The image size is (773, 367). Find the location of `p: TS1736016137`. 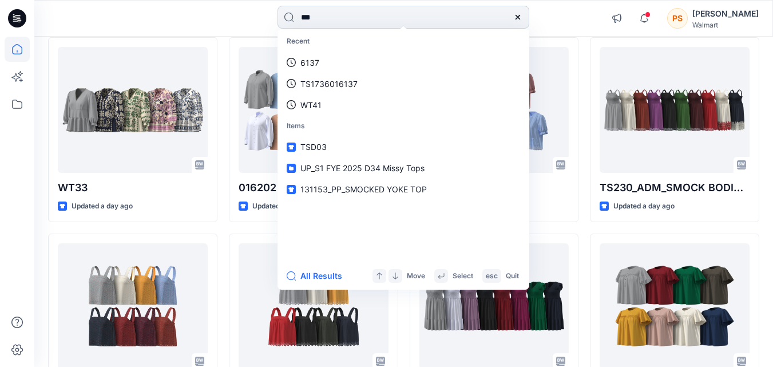

p: TS1736016137 is located at coordinates (329, 84).